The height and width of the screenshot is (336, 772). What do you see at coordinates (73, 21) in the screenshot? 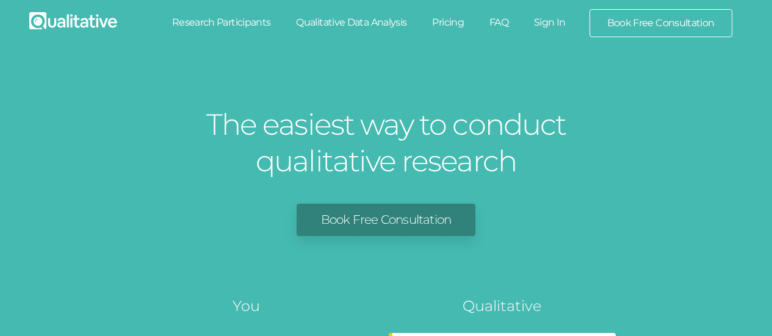
I see `img: Qualitative` at bounding box center [73, 21].